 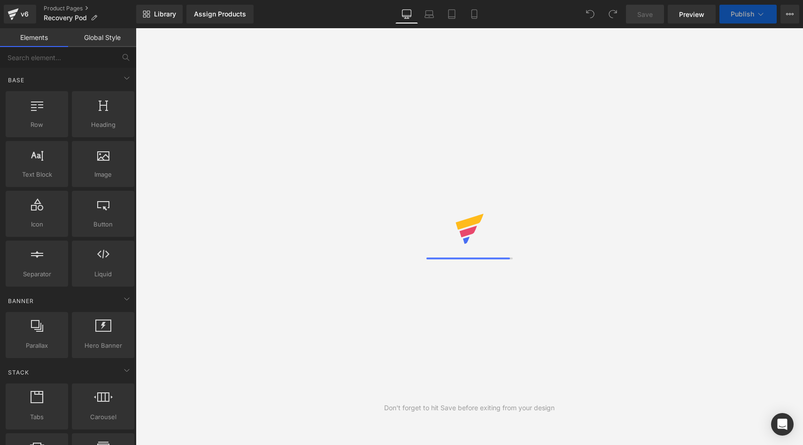 I want to click on span: Save, so click(x=645, y=14).